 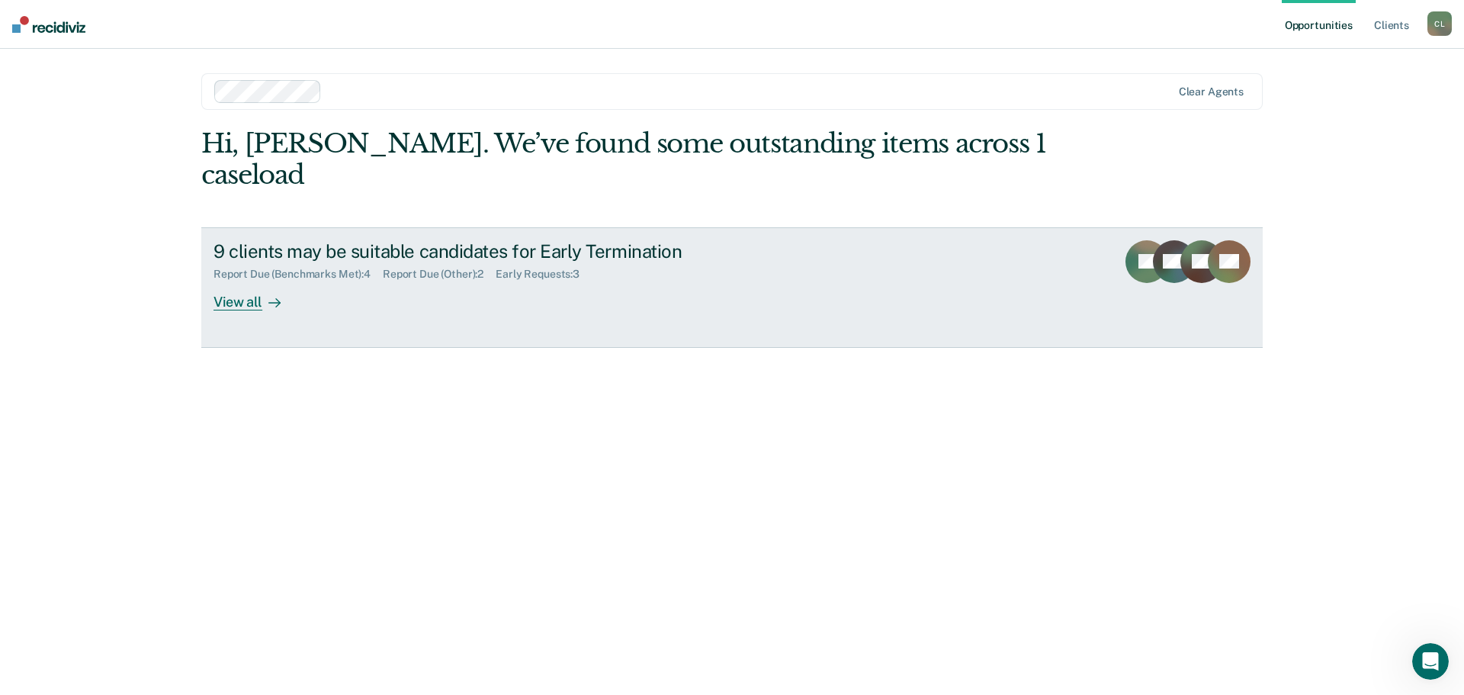 I want to click on div: Early Requests : 3, so click(x=544, y=274).